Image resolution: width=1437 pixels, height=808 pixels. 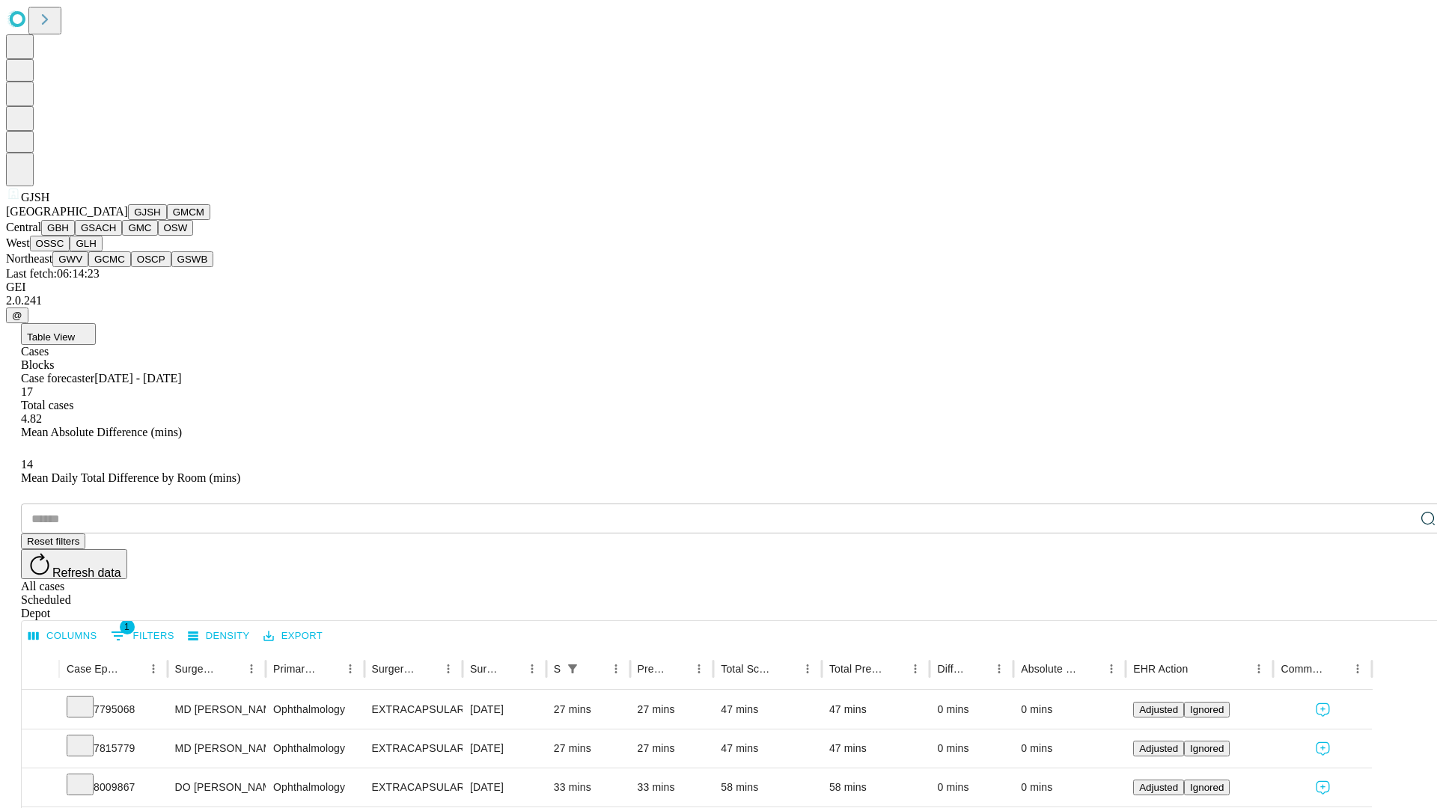 I want to click on div: Absolute Difference, so click(x=1050, y=669).